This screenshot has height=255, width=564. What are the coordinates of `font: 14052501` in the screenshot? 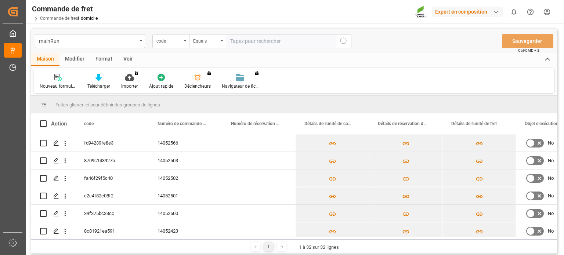 It's located at (168, 196).